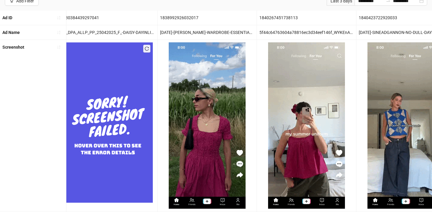 Image resolution: width=432 pixels, height=212 pixels. Describe the element at coordinates (108, 18) in the screenshot. I see `div: 1830384439297041` at that location.